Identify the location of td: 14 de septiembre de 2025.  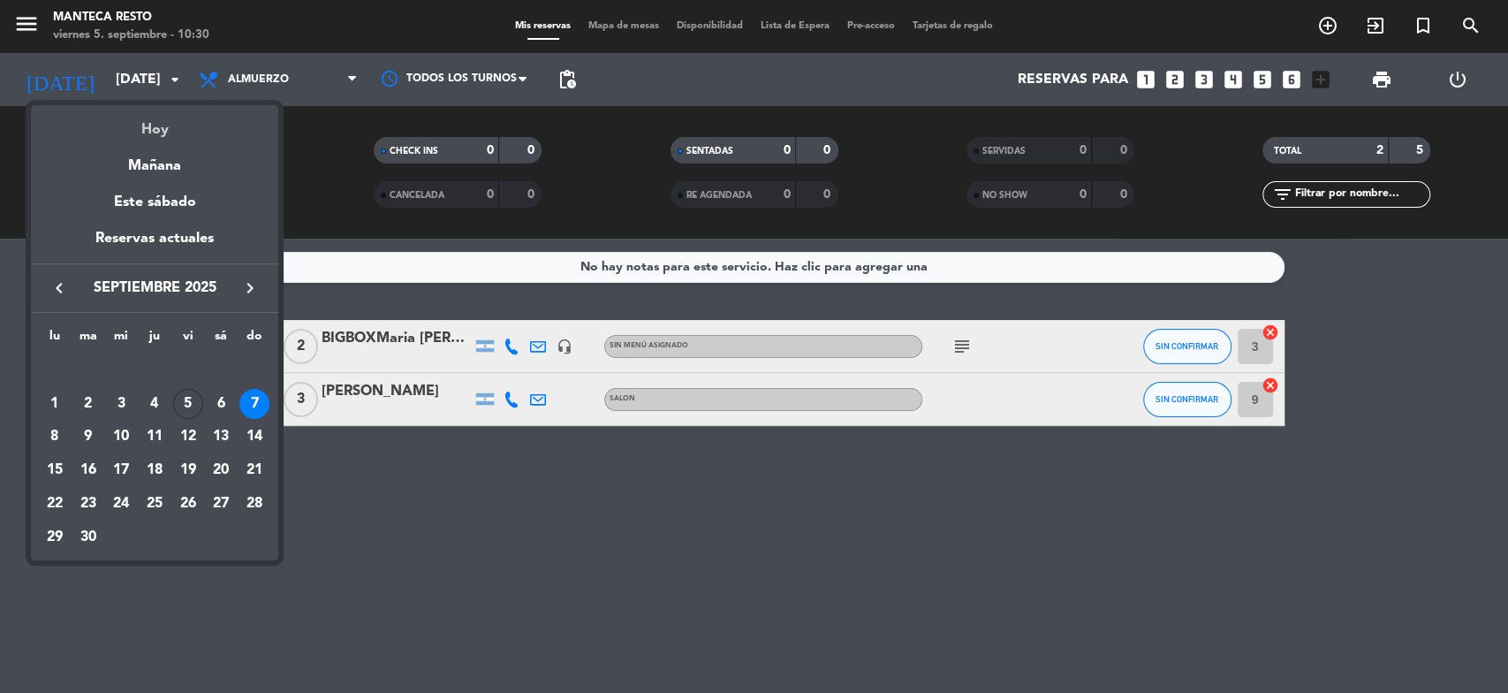
(254, 437).